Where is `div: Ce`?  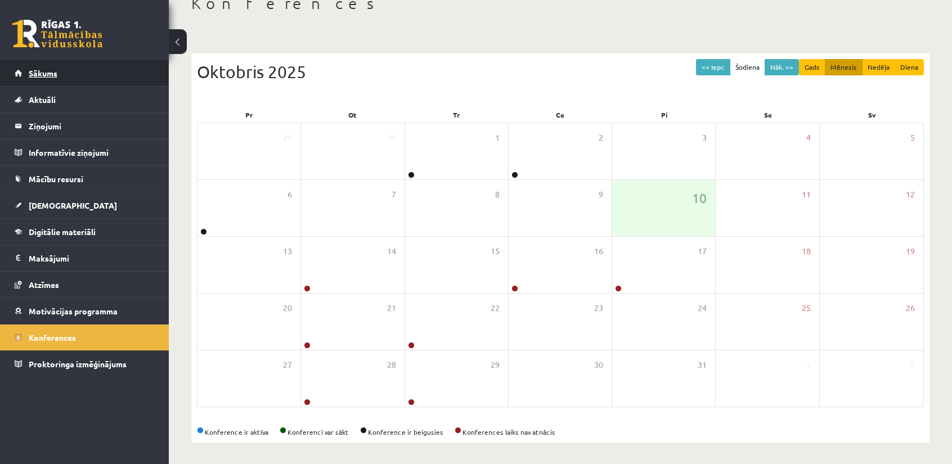 div: Ce is located at coordinates (560, 115).